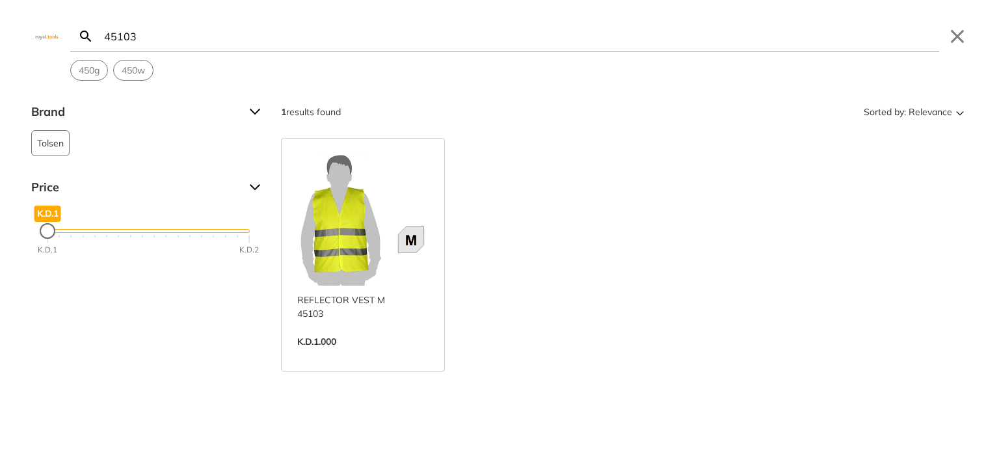  Describe the element at coordinates (914, 112) in the screenshot. I see `button: Sorted by:Relevance Sort` at that location.